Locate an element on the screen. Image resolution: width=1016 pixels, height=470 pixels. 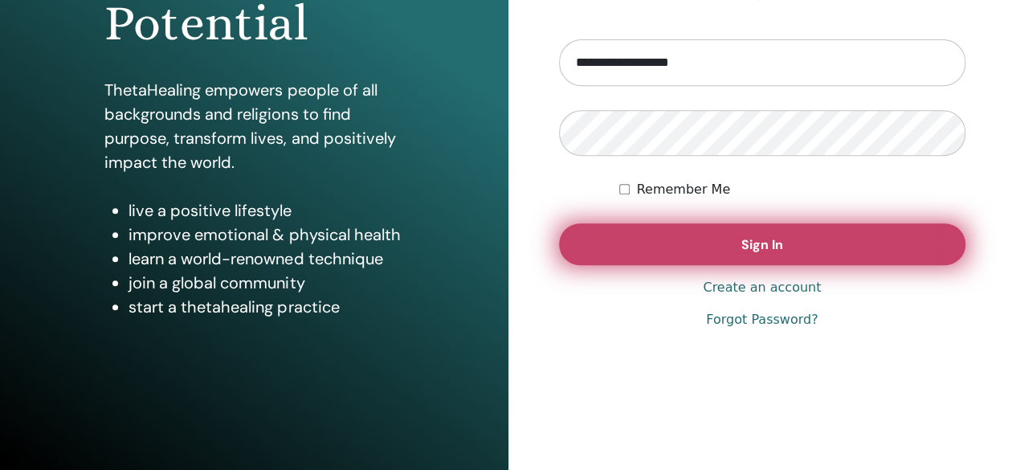
button: Sign In is located at coordinates (763, 244).